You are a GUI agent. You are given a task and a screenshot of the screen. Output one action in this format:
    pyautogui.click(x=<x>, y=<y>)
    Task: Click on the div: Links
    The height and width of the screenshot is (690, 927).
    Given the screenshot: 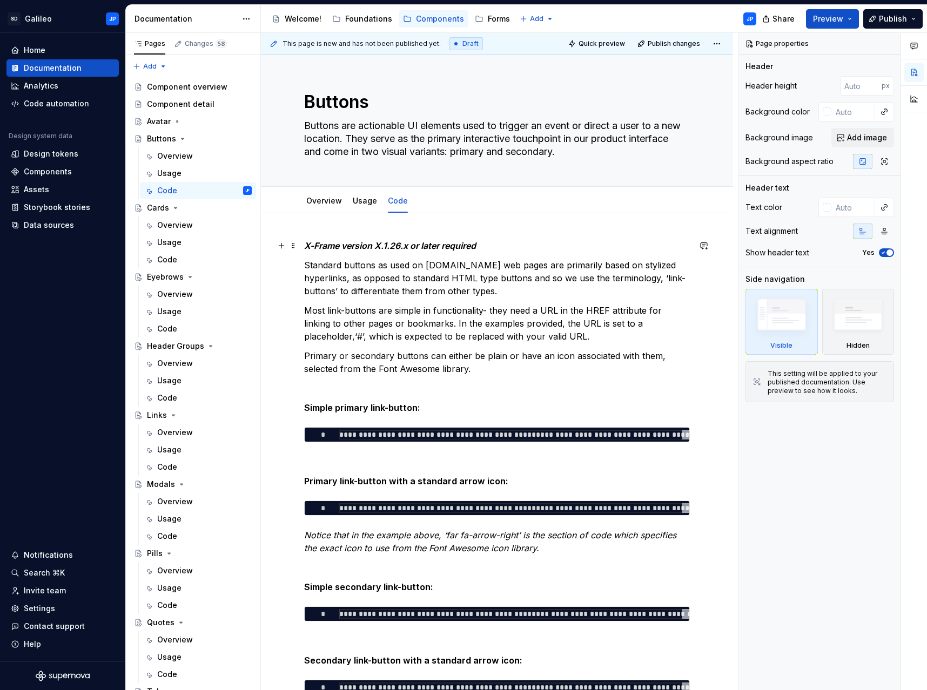 What is the action you would take?
    pyautogui.click(x=157, y=415)
    